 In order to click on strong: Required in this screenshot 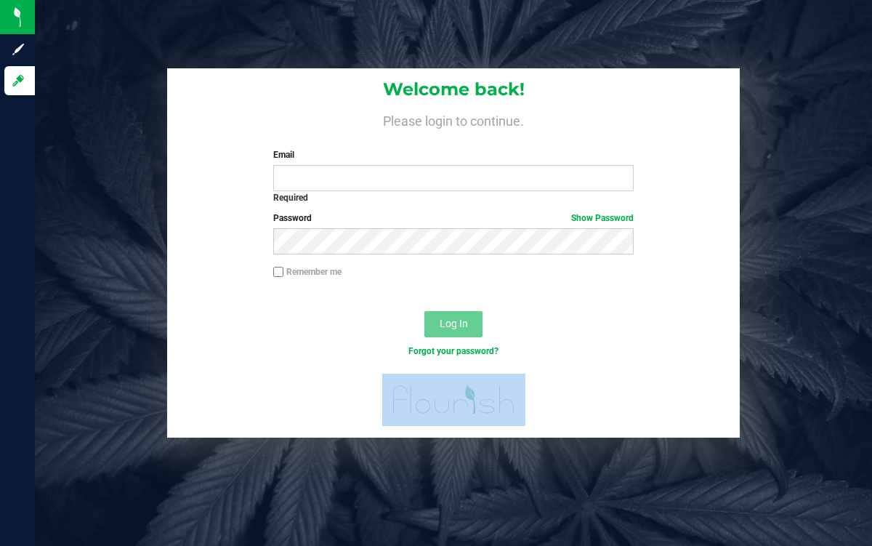, I will do `click(291, 198)`.